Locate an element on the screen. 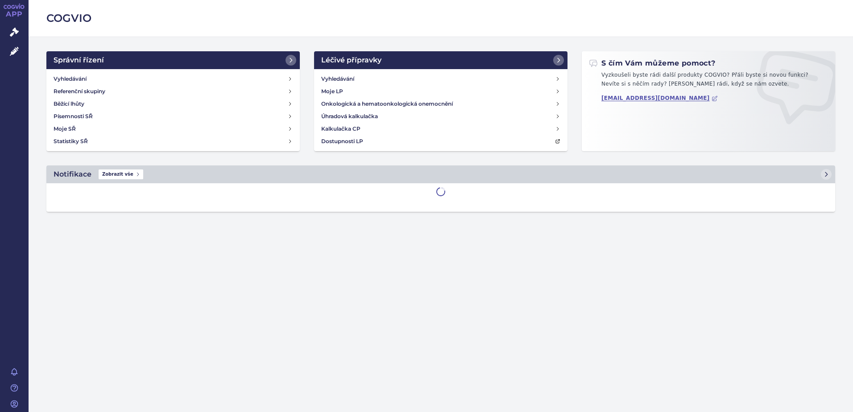  h2: Správní řízení is located at coordinates (79, 60).